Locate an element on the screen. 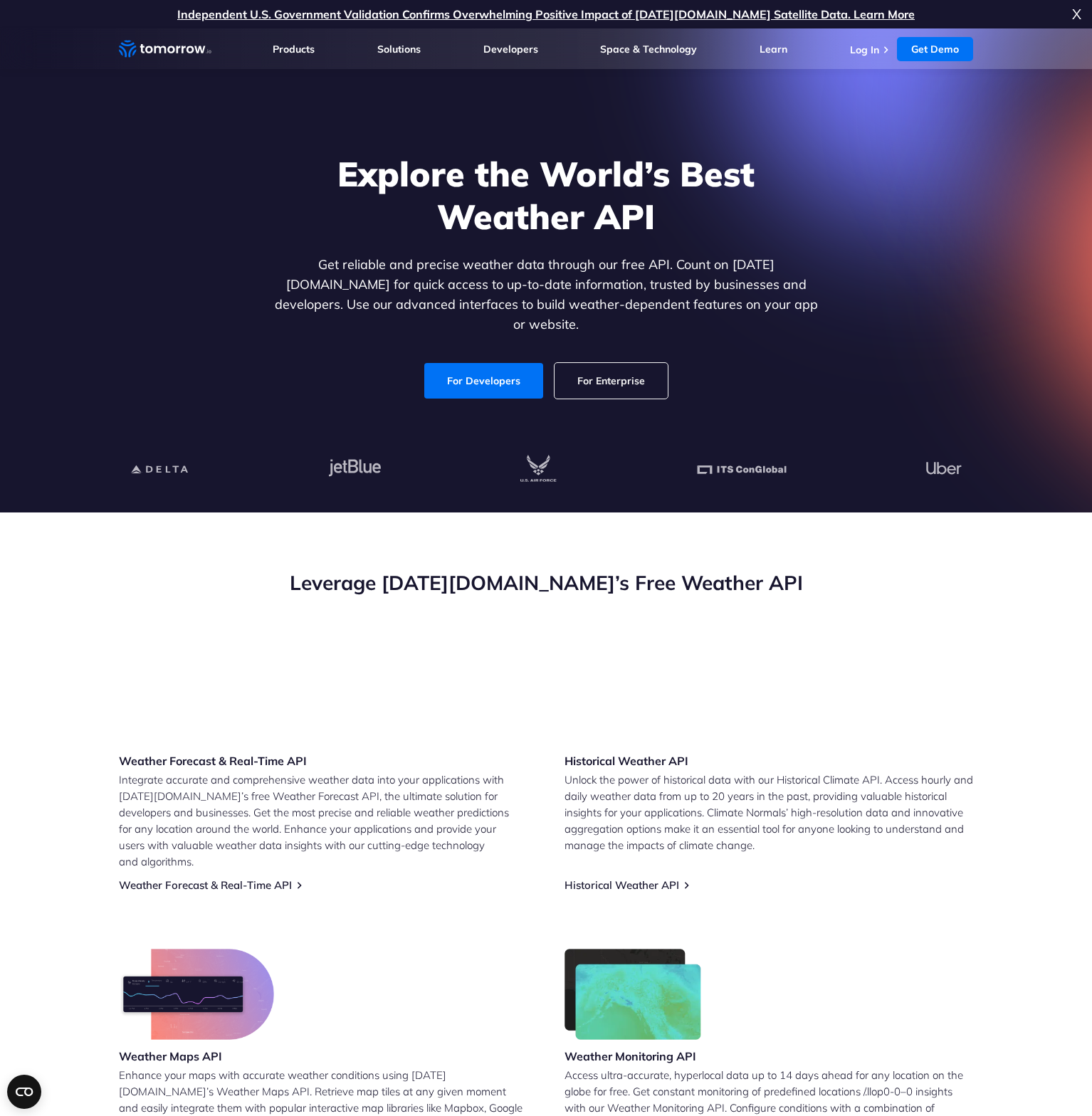 The width and height of the screenshot is (1092, 1116). h3: Weather Maps API is located at coordinates (196, 1057).